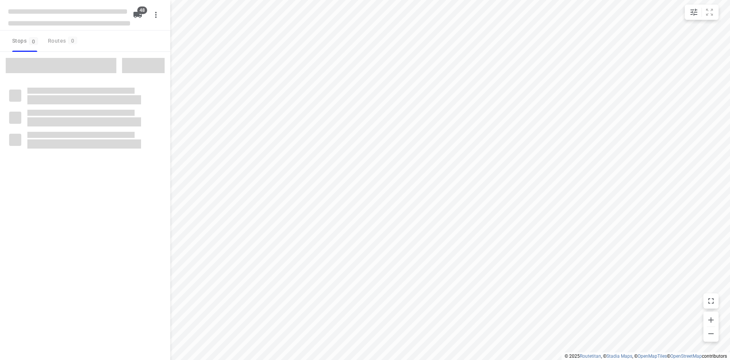  I want to click on button: Map settings, so click(694, 12).